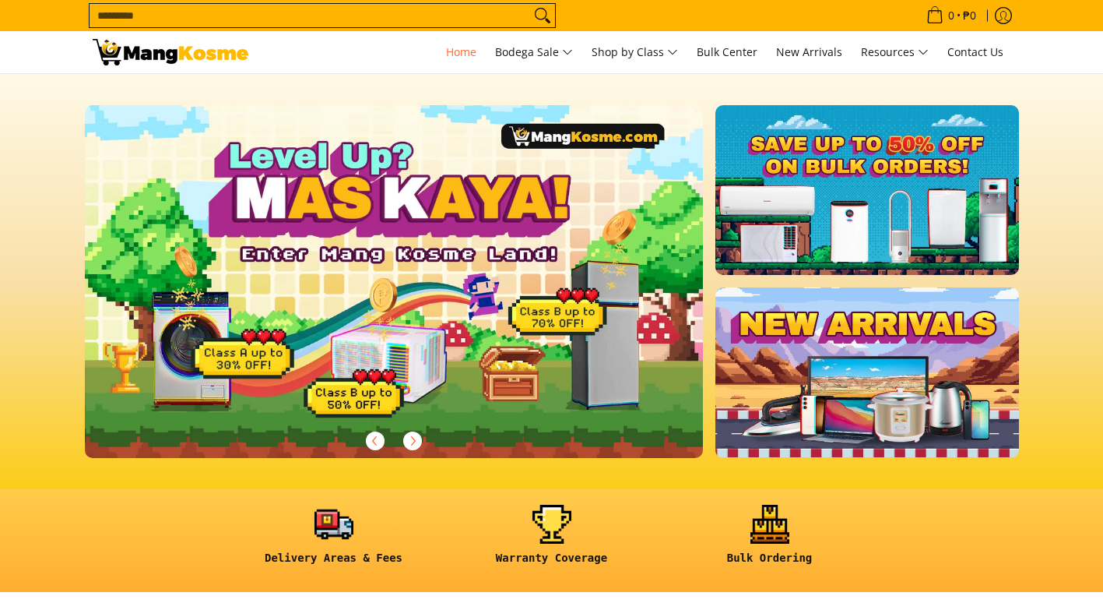 This screenshot has height=603, width=1103. I want to click on span: 0, so click(951, 16).